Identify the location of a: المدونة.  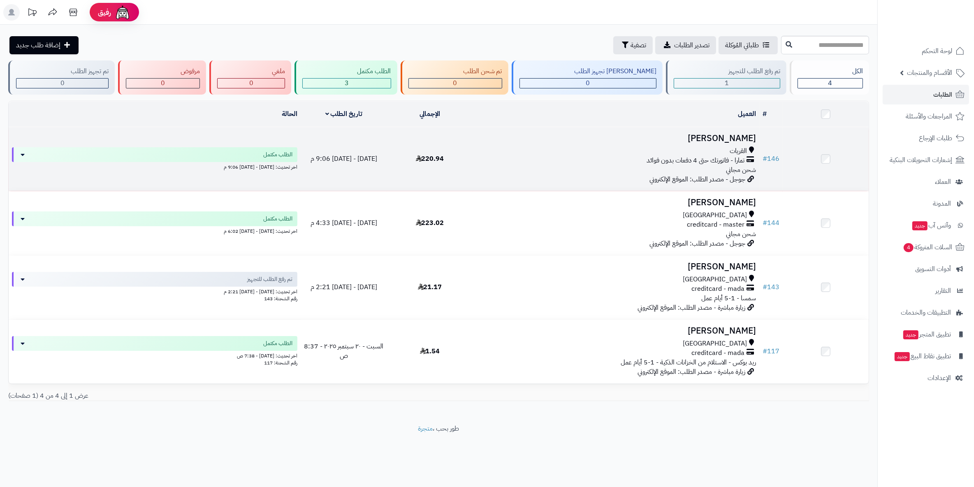
(926, 204).